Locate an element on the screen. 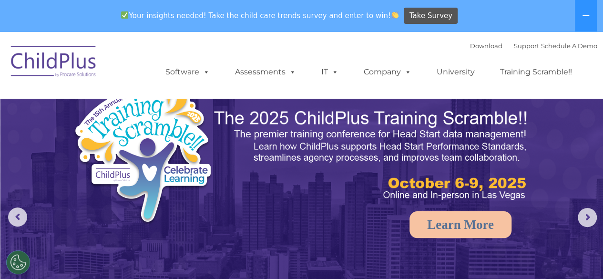 The height and width of the screenshot is (279, 603). a: Take Survey is located at coordinates (430, 16).